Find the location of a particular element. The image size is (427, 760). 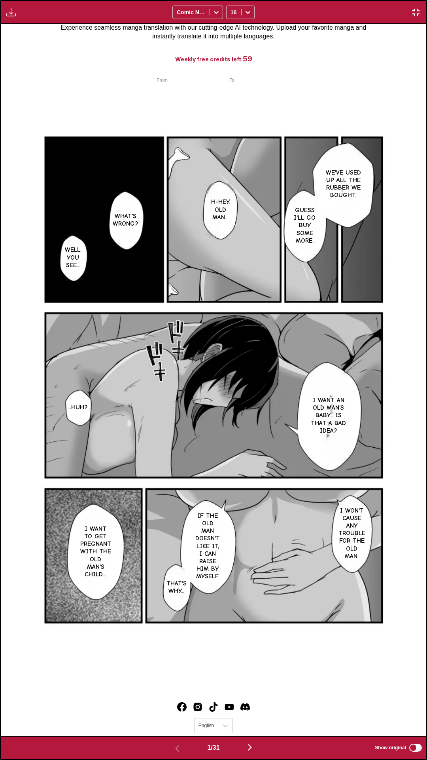

img: Manga Panel is located at coordinates (214, 380).